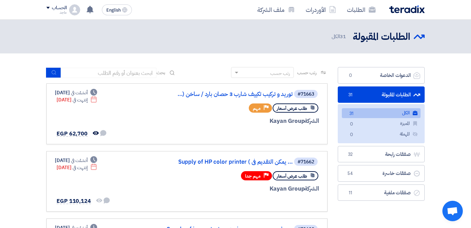  I want to click on img: profile_test.png, so click(75, 10).